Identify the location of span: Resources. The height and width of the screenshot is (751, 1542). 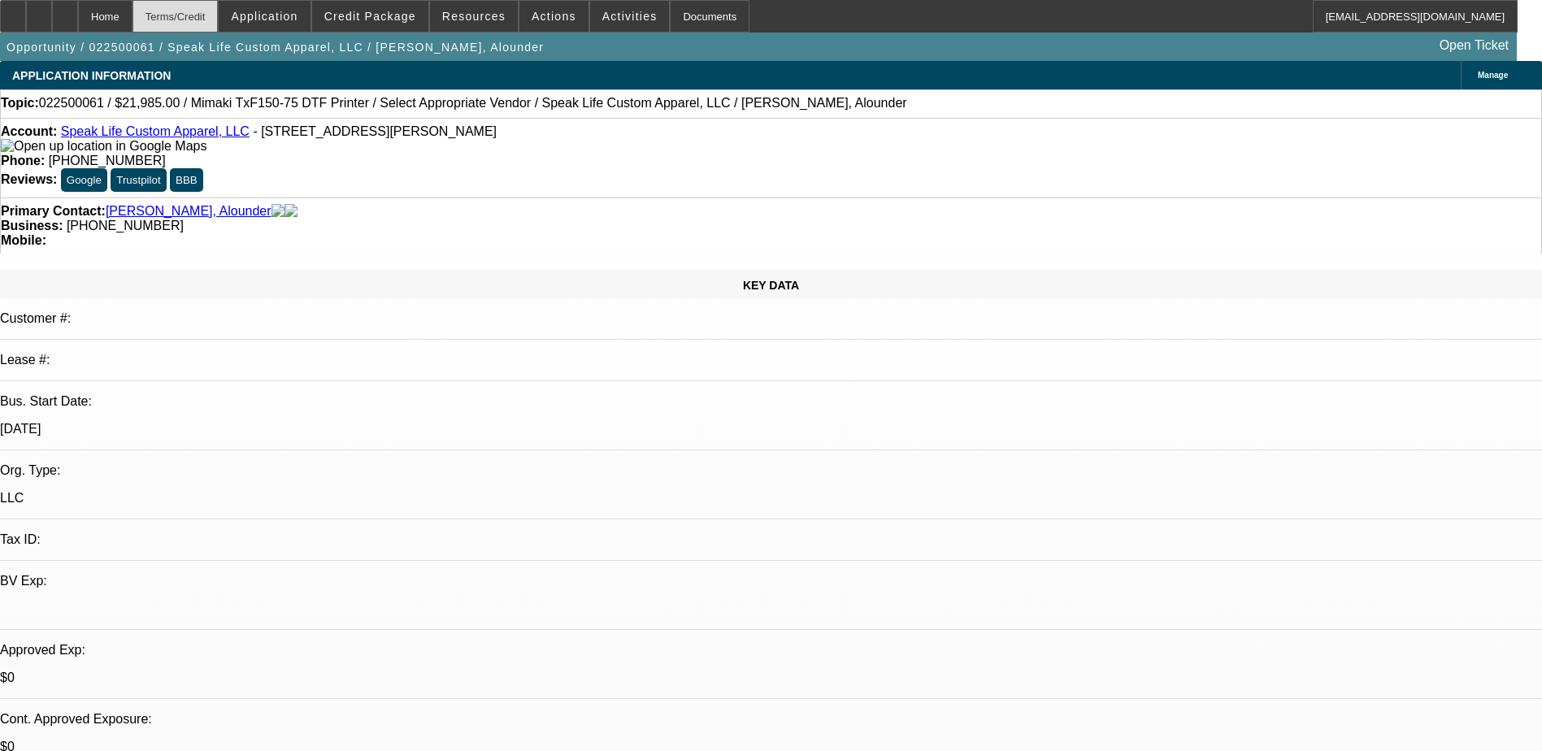
(474, 16).